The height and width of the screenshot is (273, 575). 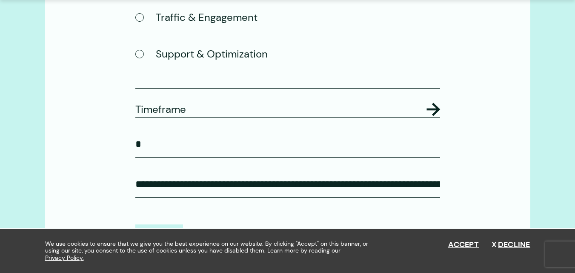 I want to click on button: SEND MESSAGE, so click(x=164, y=236).